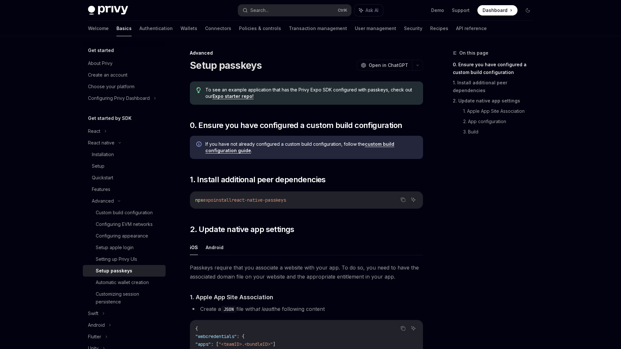 This screenshot has height=349, width=621. I want to click on svg: Info, so click(200, 145).